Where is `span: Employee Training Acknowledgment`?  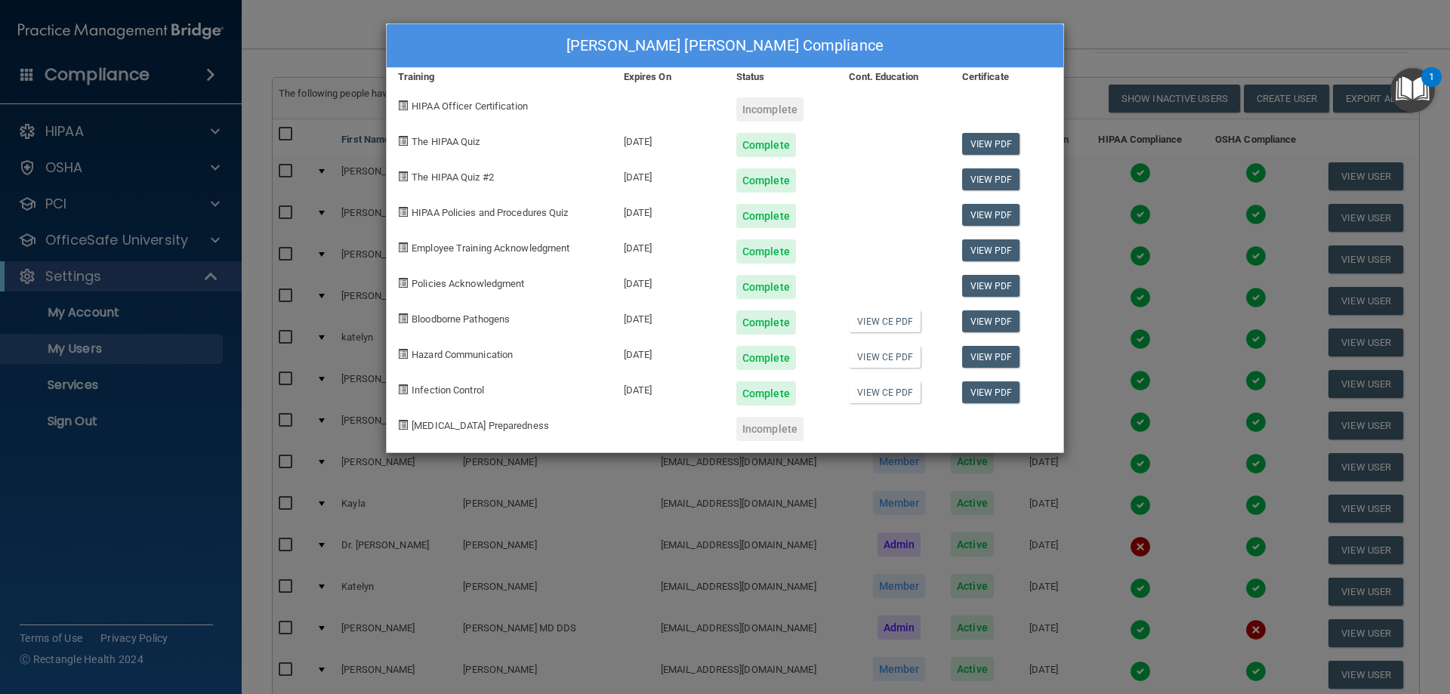 span: Employee Training Acknowledgment is located at coordinates (490, 248).